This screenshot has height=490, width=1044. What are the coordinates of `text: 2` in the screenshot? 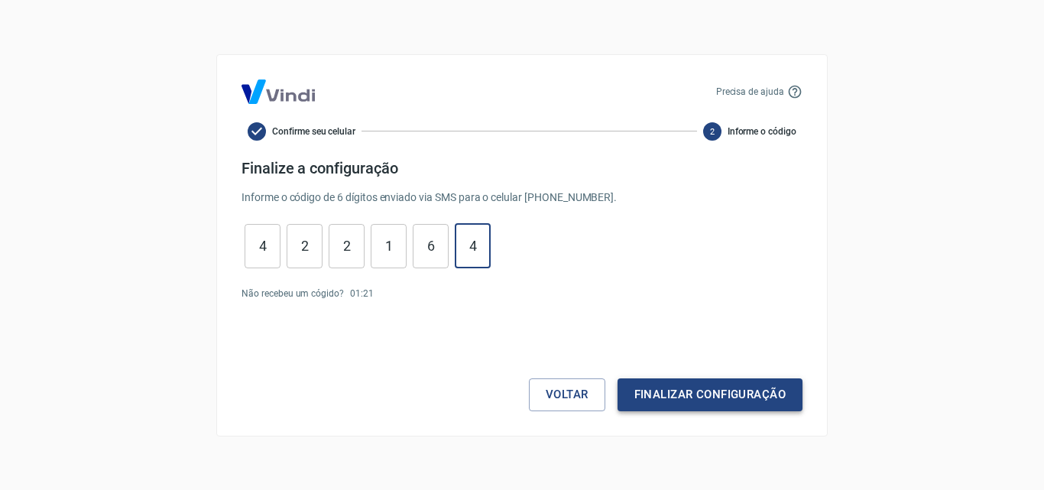 It's located at (712, 131).